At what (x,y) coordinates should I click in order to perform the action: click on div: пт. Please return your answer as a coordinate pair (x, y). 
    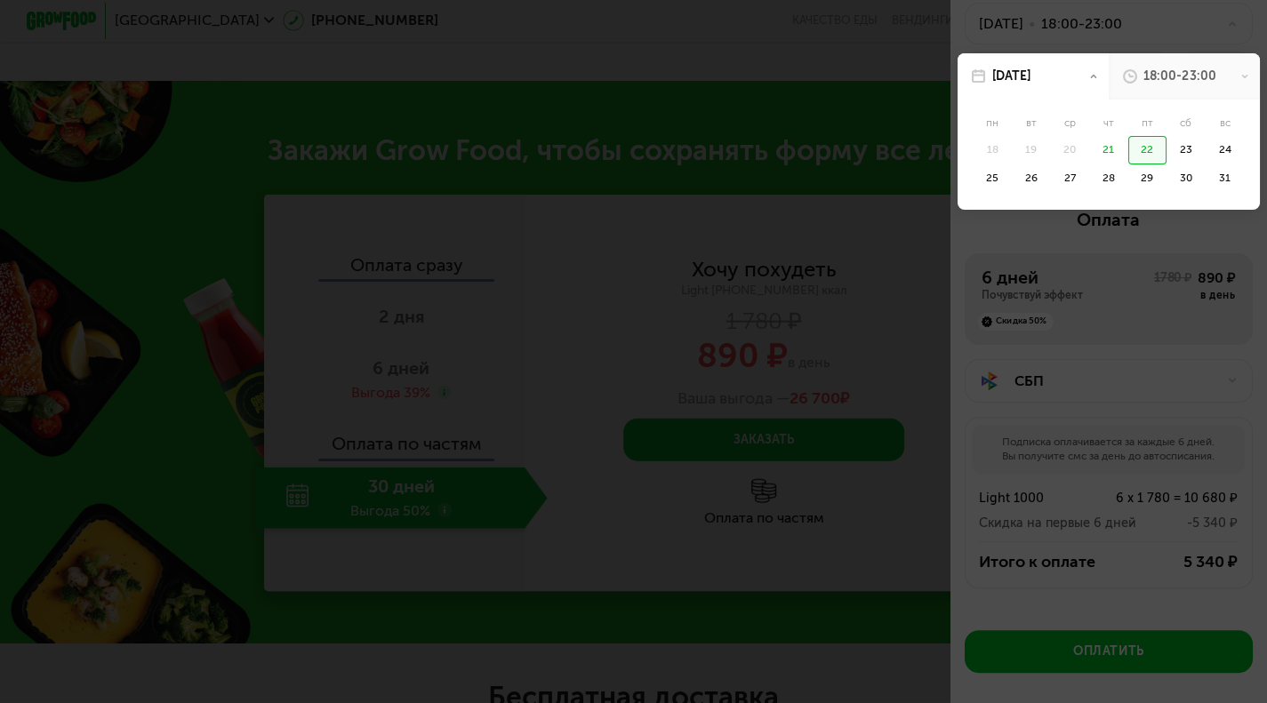
    Looking at the image, I should click on (1148, 124).